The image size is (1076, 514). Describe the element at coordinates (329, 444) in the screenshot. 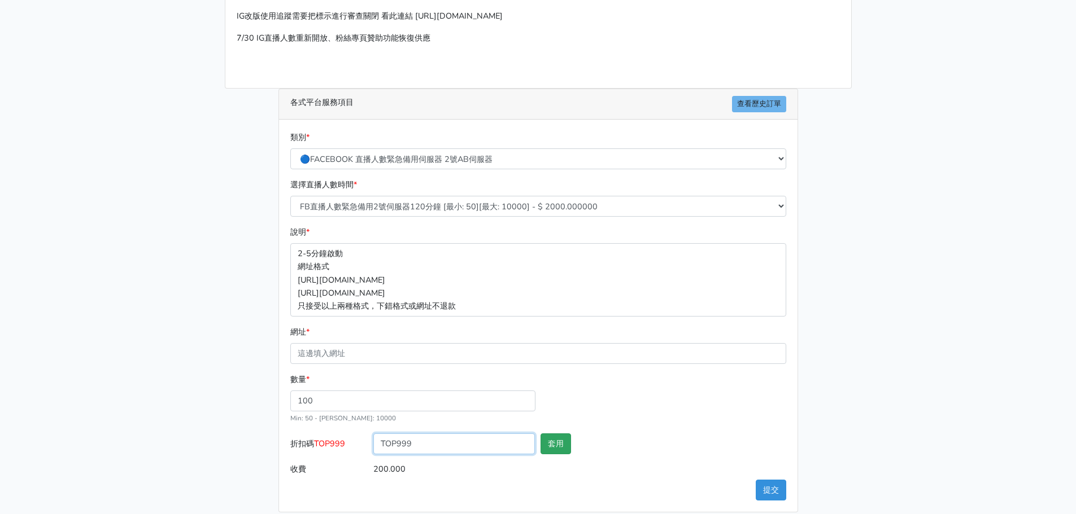

I see `span: TOP999` at that location.